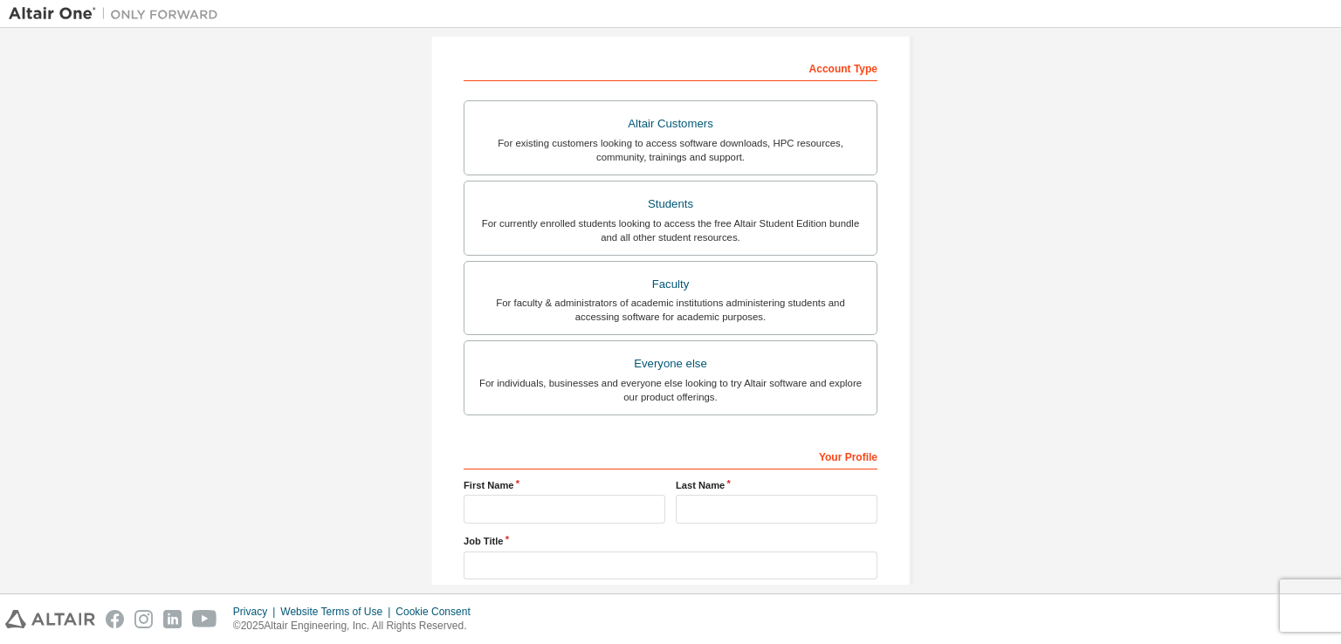 Image resolution: width=1341 pixels, height=644 pixels. Describe the element at coordinates (671, 204) in the screenshot. I see `div: Students` at that location.